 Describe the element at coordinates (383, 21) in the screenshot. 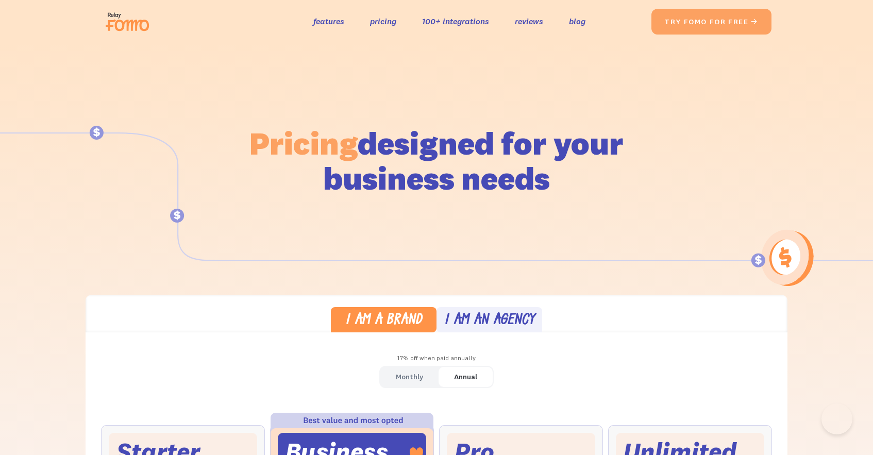

I see `a: pricing` at that location.